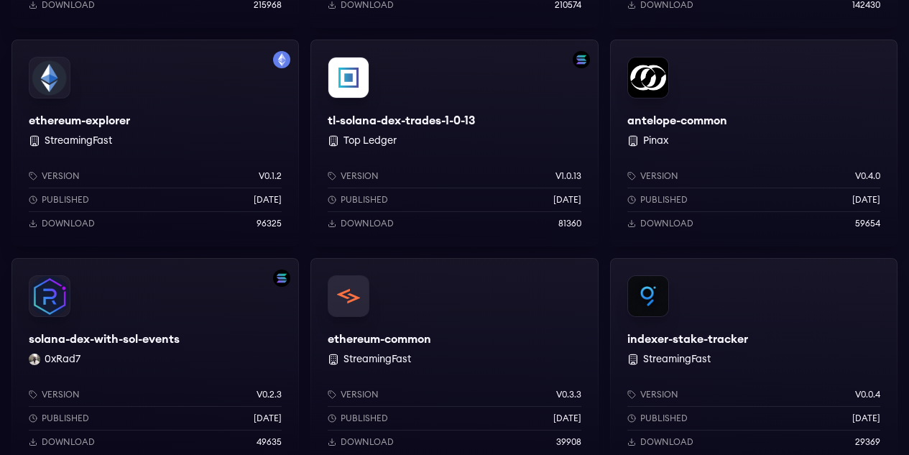 Image resolution: width=909 pixels, height=455 pixels. What do you see at coordinates (569, 395) in the screenshot?
I see `p: v0.3.3` at bounding box center [569, 395].